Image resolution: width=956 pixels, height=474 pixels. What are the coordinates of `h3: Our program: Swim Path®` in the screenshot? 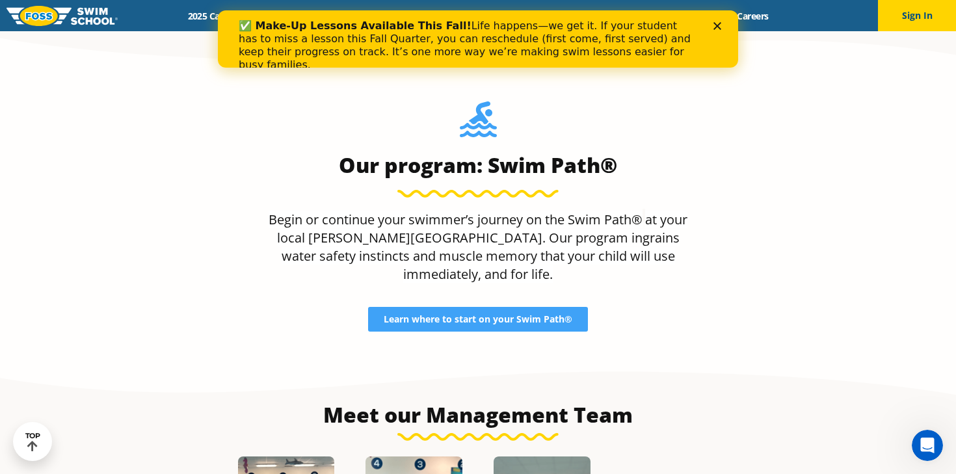 It's located at (478, 165).